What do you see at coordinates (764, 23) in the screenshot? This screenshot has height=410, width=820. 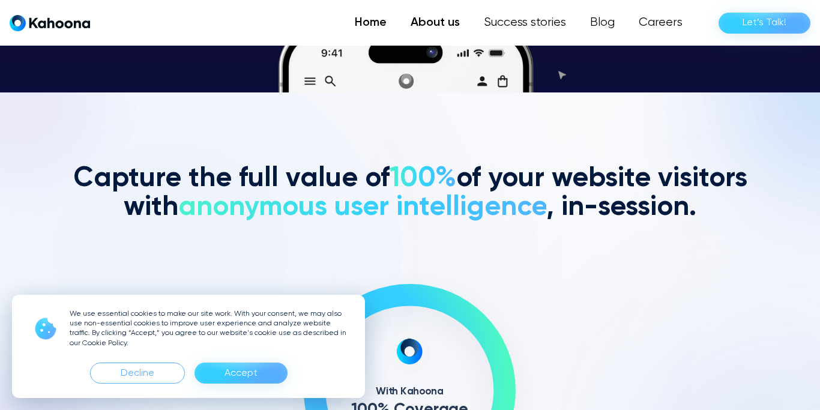 I see `div: Let’s Talk!` at bounding box center [764, 23].